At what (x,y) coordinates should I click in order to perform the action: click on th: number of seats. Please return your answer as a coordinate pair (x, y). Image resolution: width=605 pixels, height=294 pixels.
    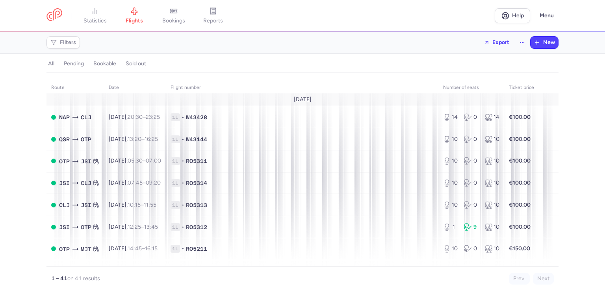
    Looking at the image, I should click on (471, 88).